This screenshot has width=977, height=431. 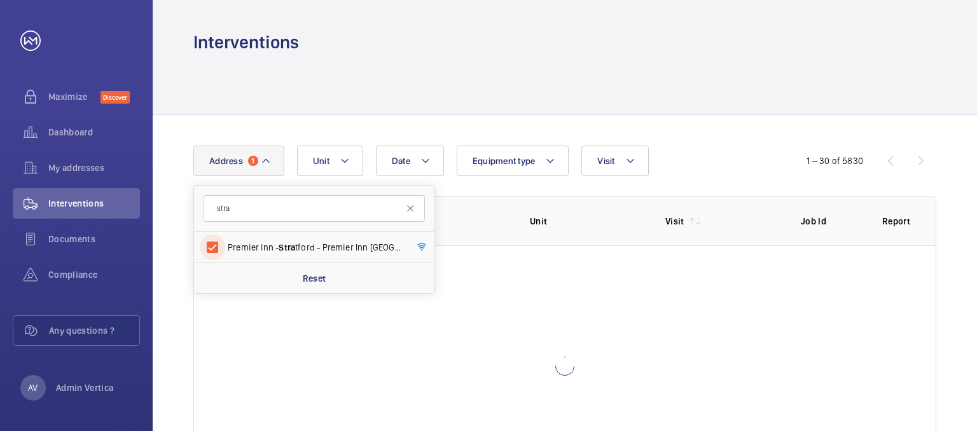 What do you see at coordinates (896, 221) in the screenshot?
I see `p: Report` at bounding box center [896, 221].